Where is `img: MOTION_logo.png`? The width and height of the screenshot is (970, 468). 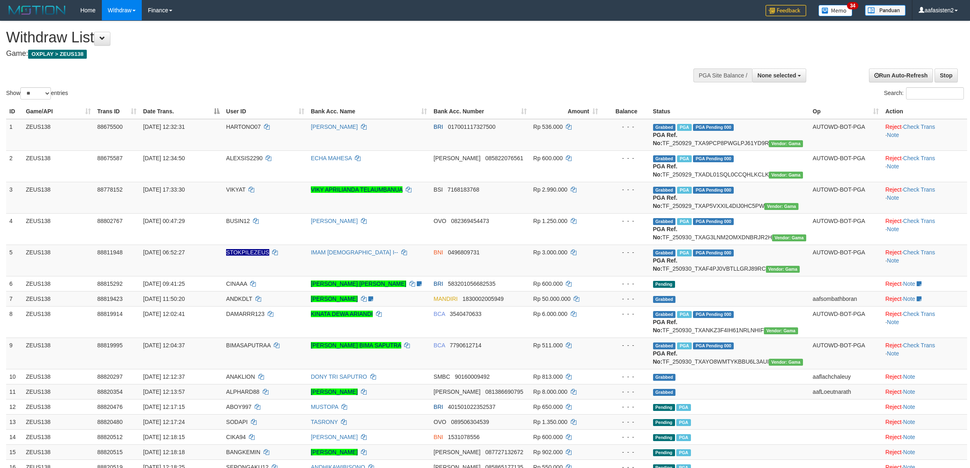 img: MOTION_logo.png is located at coordinates (37, 10).